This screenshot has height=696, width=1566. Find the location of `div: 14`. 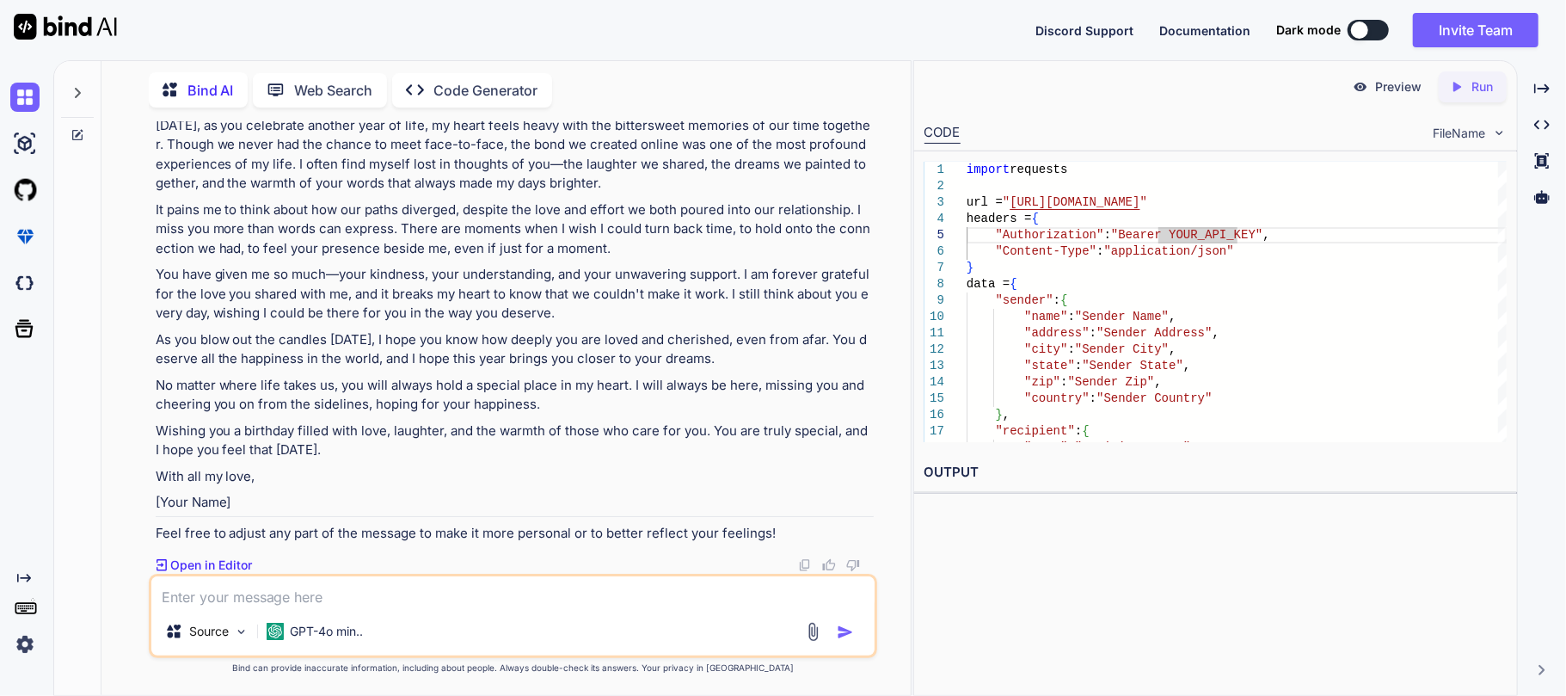

div: 14 is located at coordinates (934, 382).